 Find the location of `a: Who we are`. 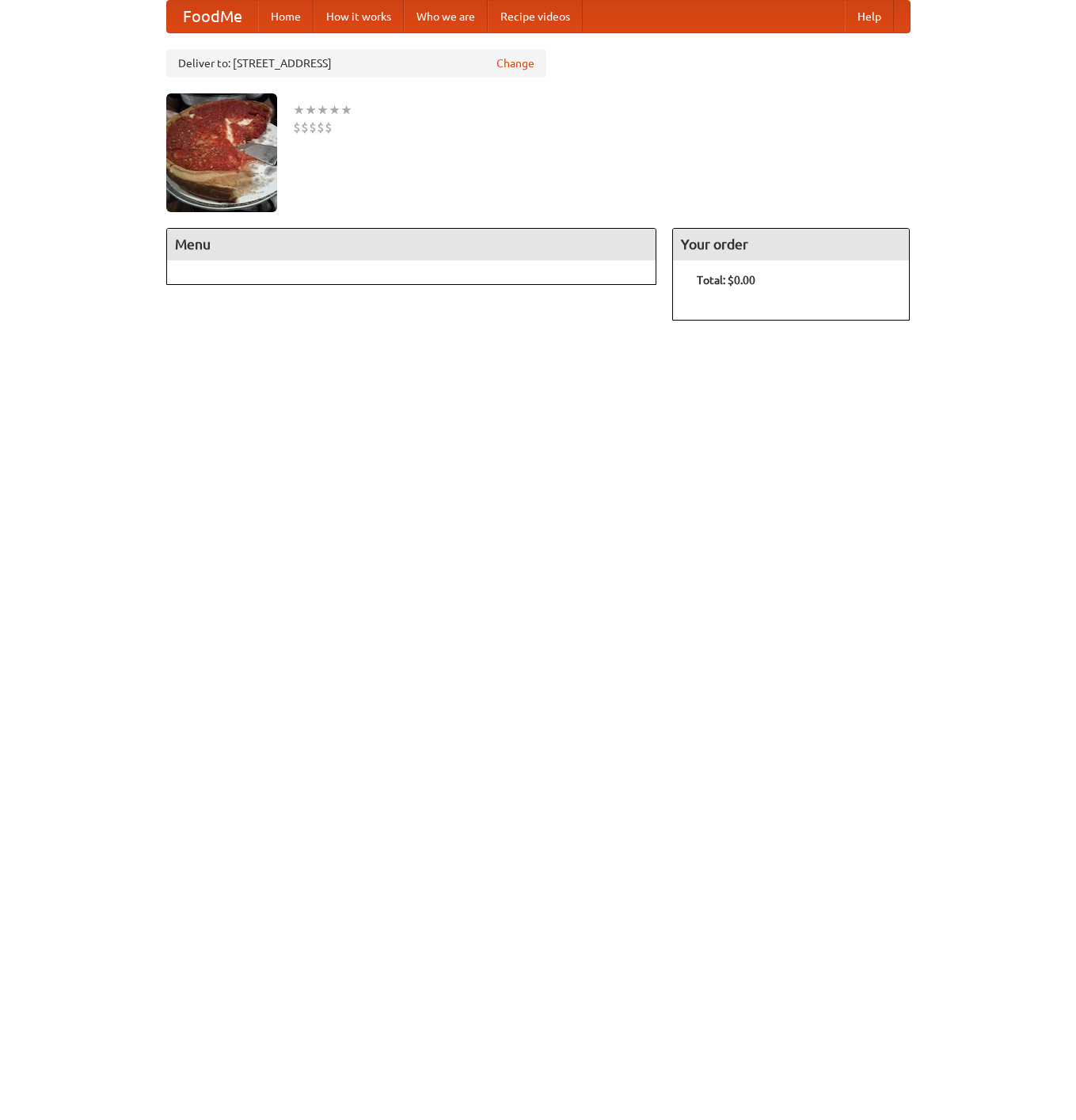

a: Who we are is located at coordinates (445, 17).